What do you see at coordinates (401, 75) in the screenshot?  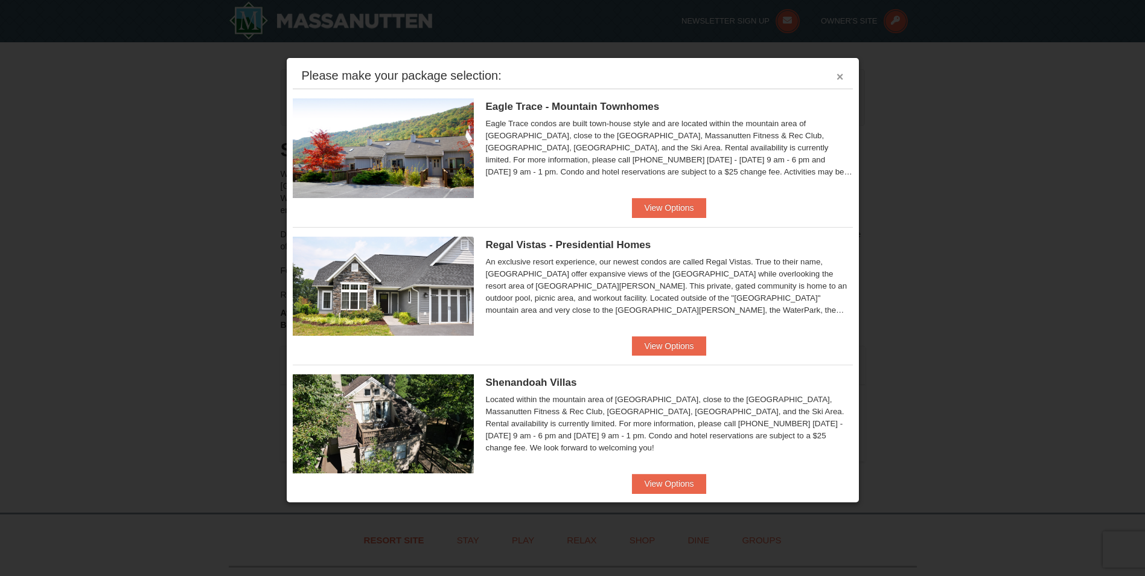 I see `div: Please make your package selection:` at bounding box center [401, 75].